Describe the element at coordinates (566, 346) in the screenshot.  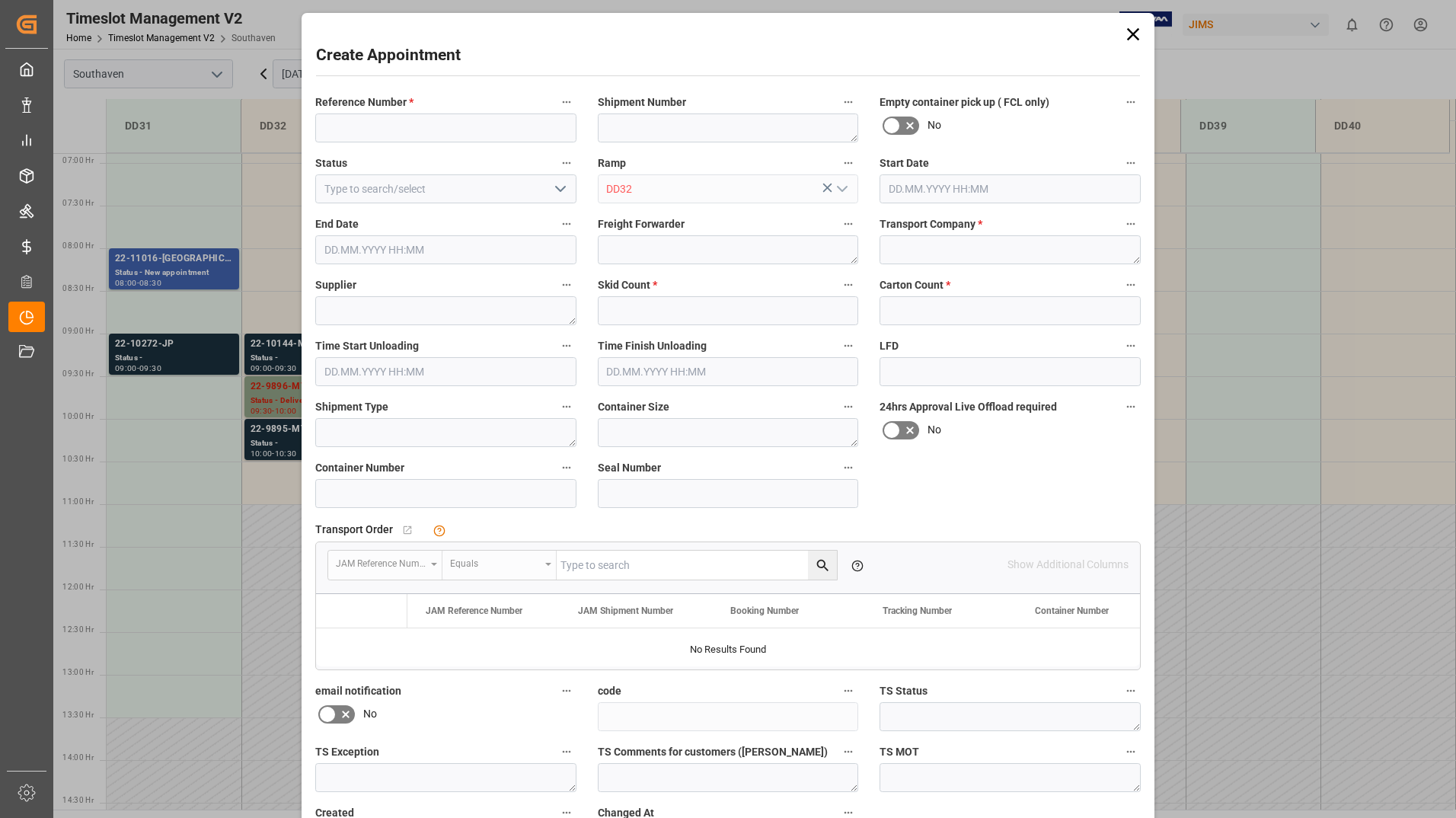
I see `button: Time Start Unloading` at that location.